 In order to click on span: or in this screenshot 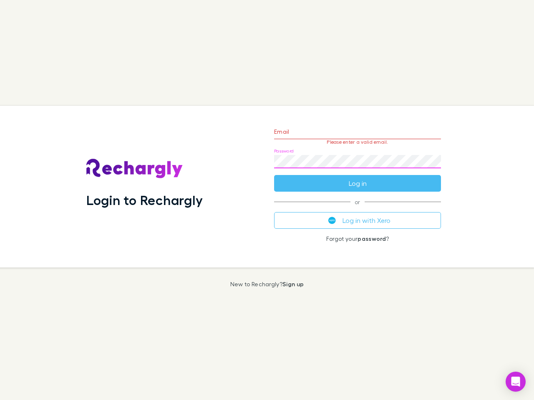, I will do `click(357, 202)`.